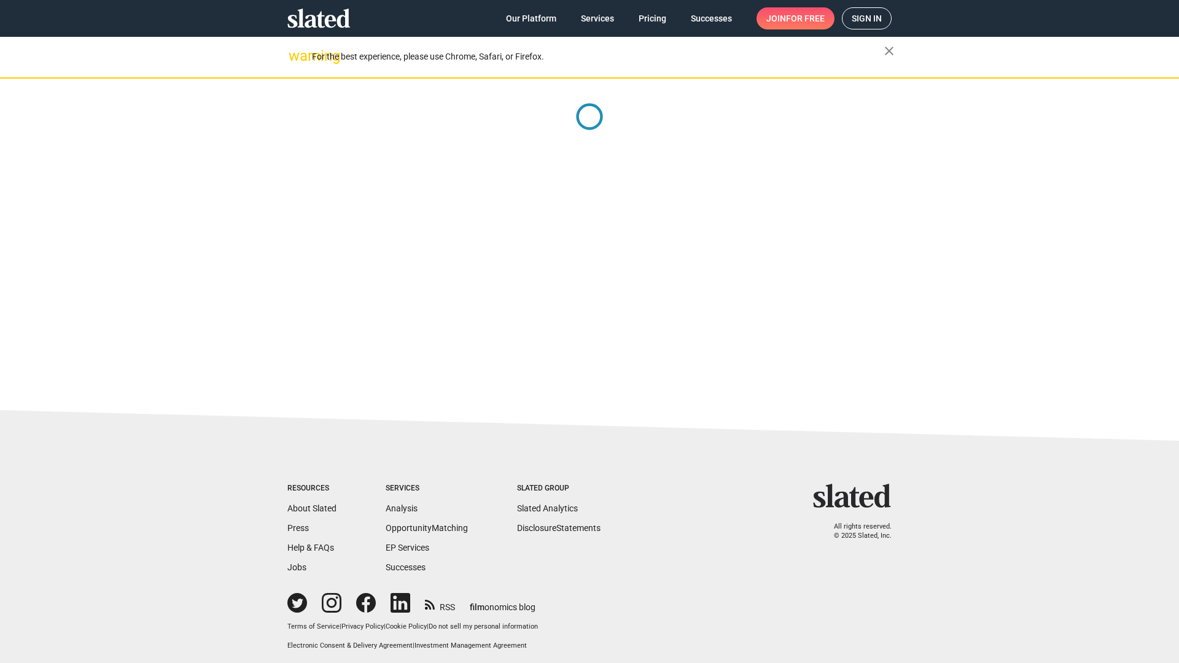 Image resolution: width=1179 pixels, height=663 pixels. What do you see at coordinates (298, 528) in the screenshot?
I see `a: Press` at bounding box center [298, 528].